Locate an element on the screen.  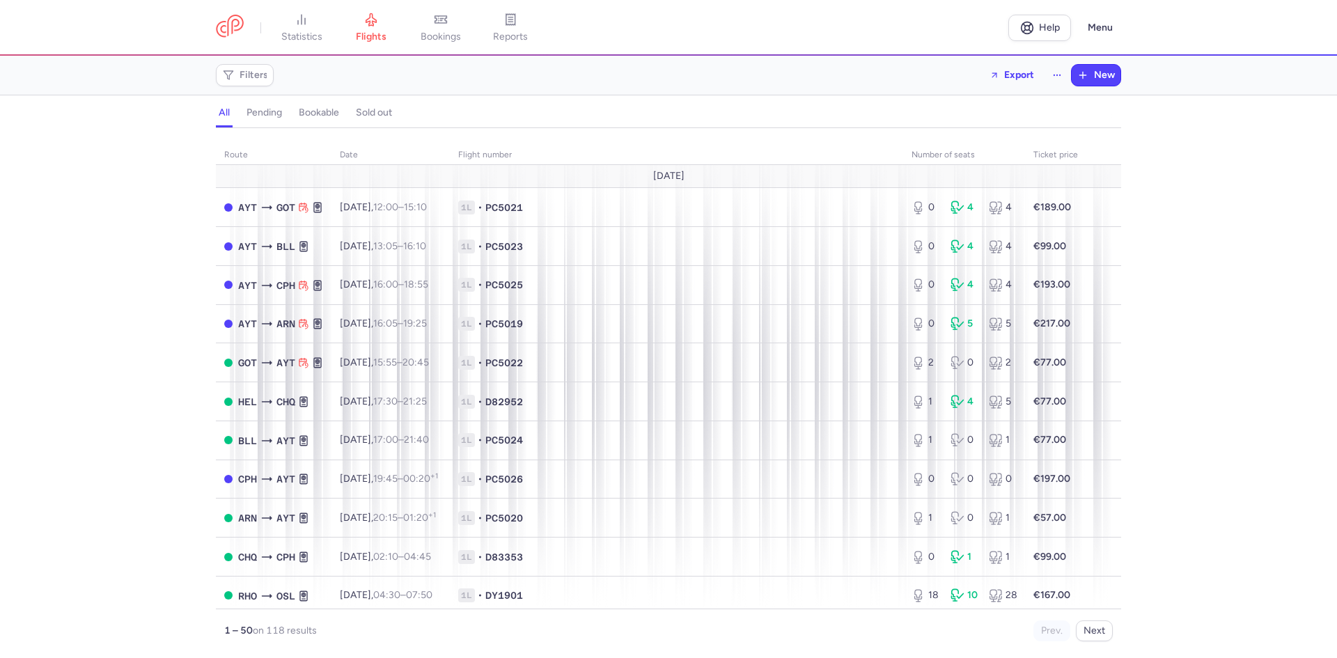
span: statistics is located at coordinates (302, 37).